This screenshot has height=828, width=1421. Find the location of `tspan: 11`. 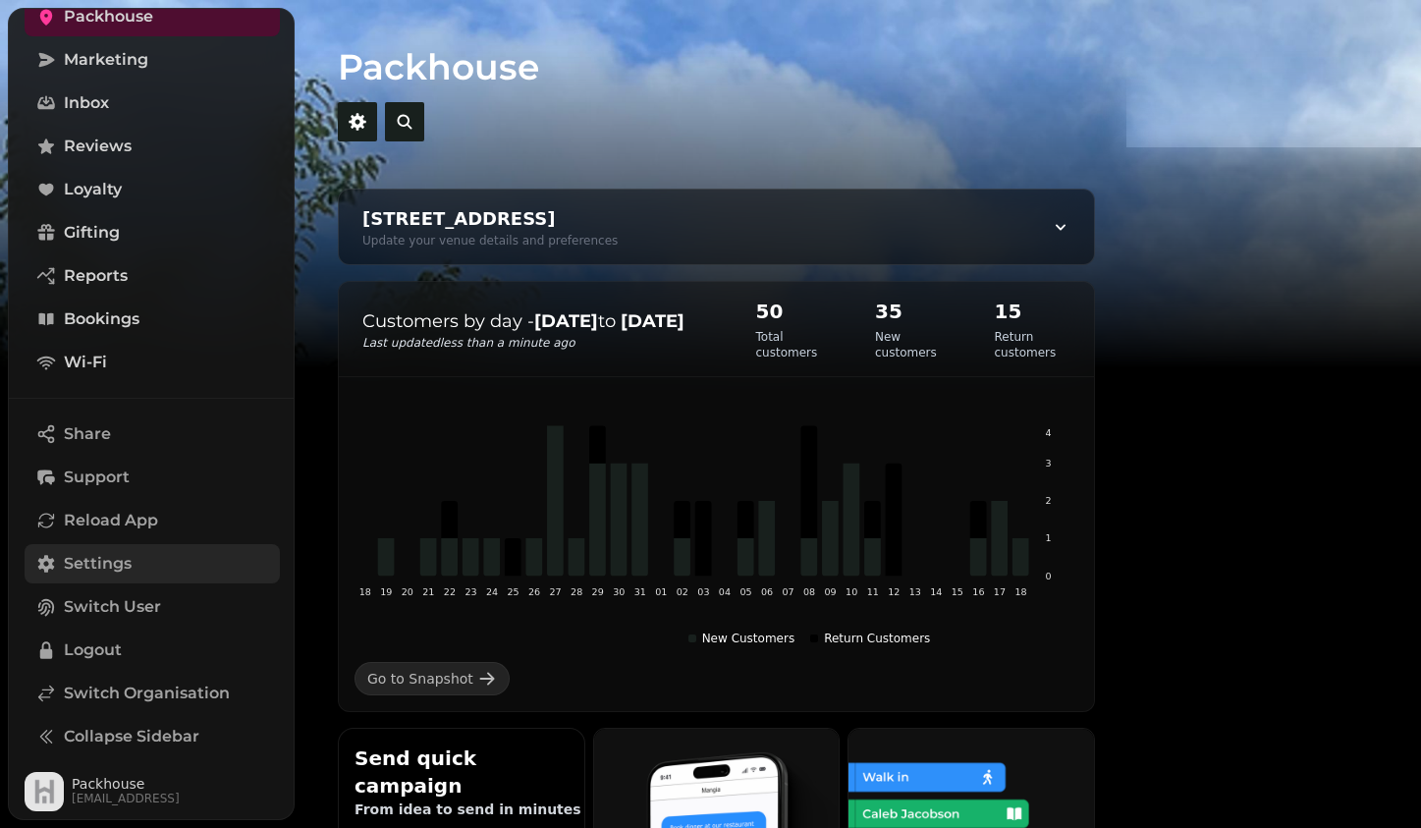

tspan: 11 is located at coordinates (873, 591).